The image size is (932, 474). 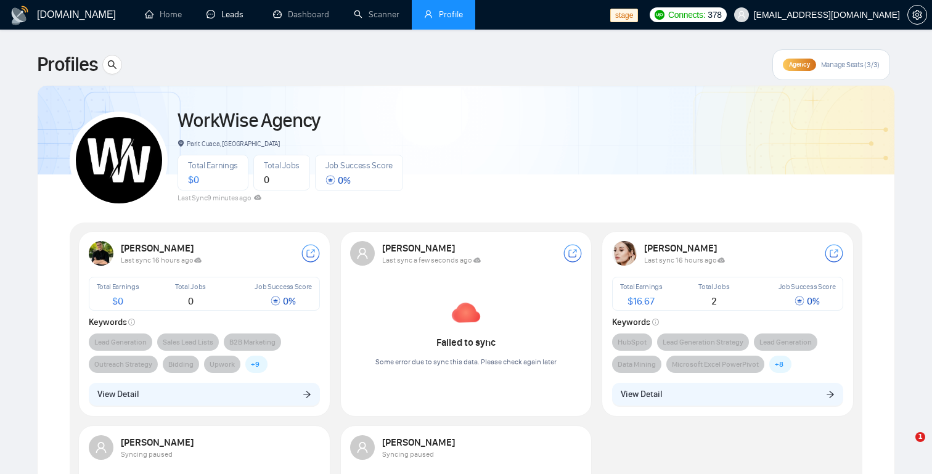 I want to click on a: setting, so click(x=918, y=15).